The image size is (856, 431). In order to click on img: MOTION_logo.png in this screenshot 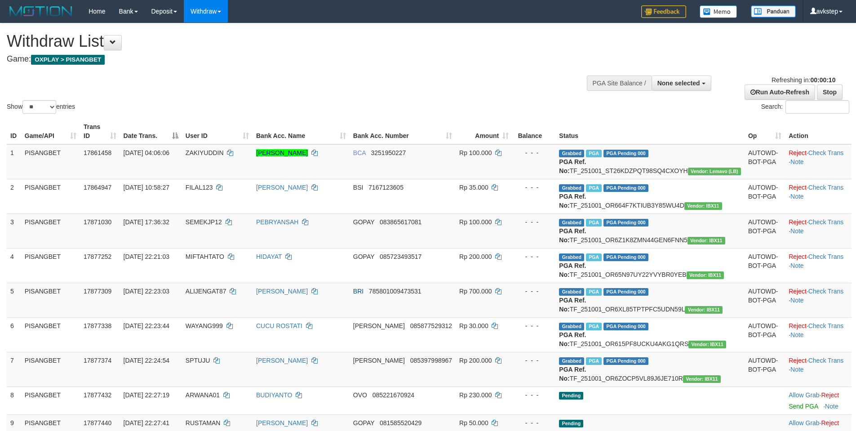, I will do `click(41, 11)`.